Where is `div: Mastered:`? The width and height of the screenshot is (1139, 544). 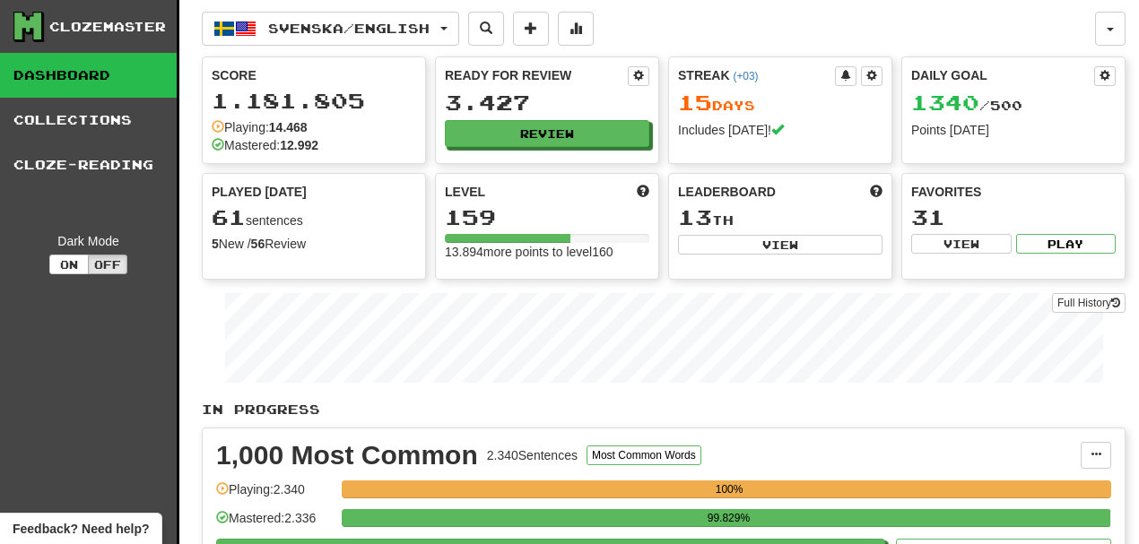 div: Mastered: is located at coordinates (265, 145).